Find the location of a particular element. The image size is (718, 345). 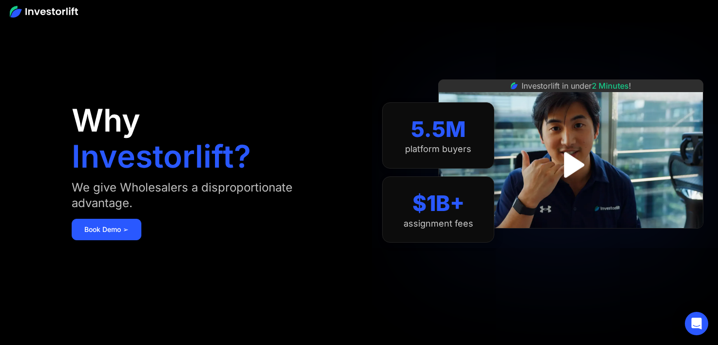

div: 5.5M is located at coordinates (438, 129).